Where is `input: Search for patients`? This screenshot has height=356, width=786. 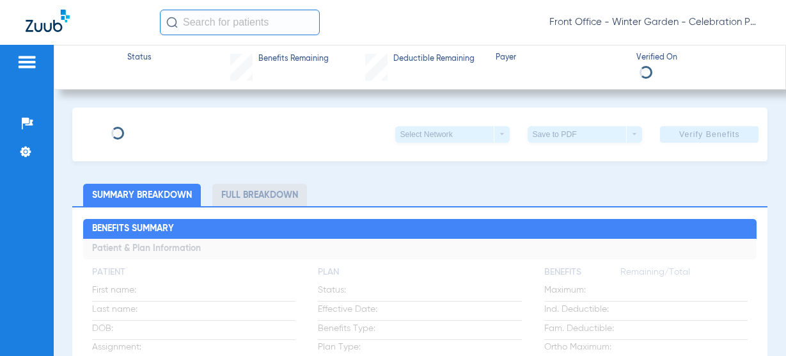
input: Search for patients is located at coordinates (240, 22).